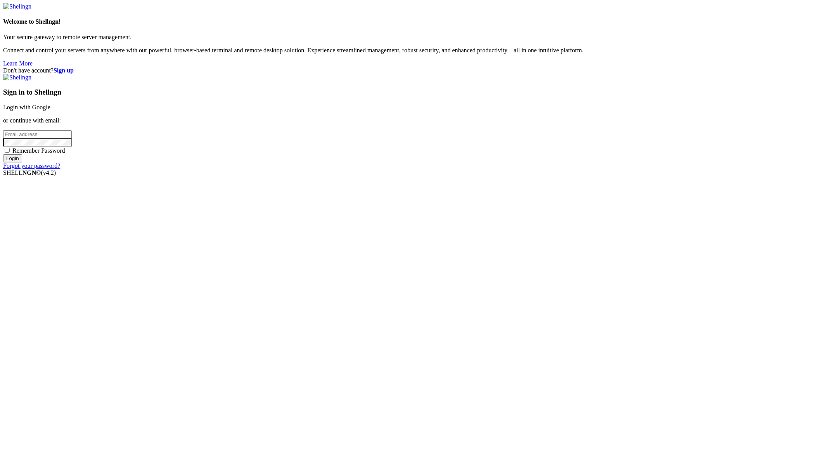 This screenshot has height=476, width=836. What do you see at coordinates (418, 22) in the screenshot?
I see `h4: Welcome to Shellngn!` at bounding box center [418, 22].